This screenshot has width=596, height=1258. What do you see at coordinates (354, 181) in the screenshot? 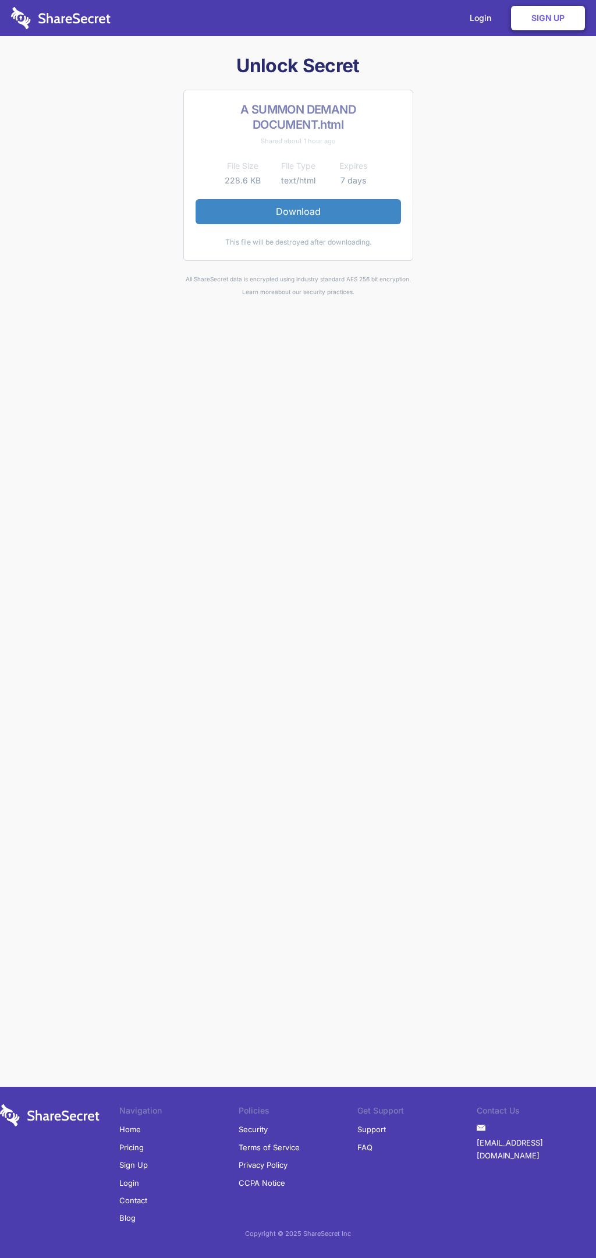
I see `td: 7 days` at bounding box center [354, 181].